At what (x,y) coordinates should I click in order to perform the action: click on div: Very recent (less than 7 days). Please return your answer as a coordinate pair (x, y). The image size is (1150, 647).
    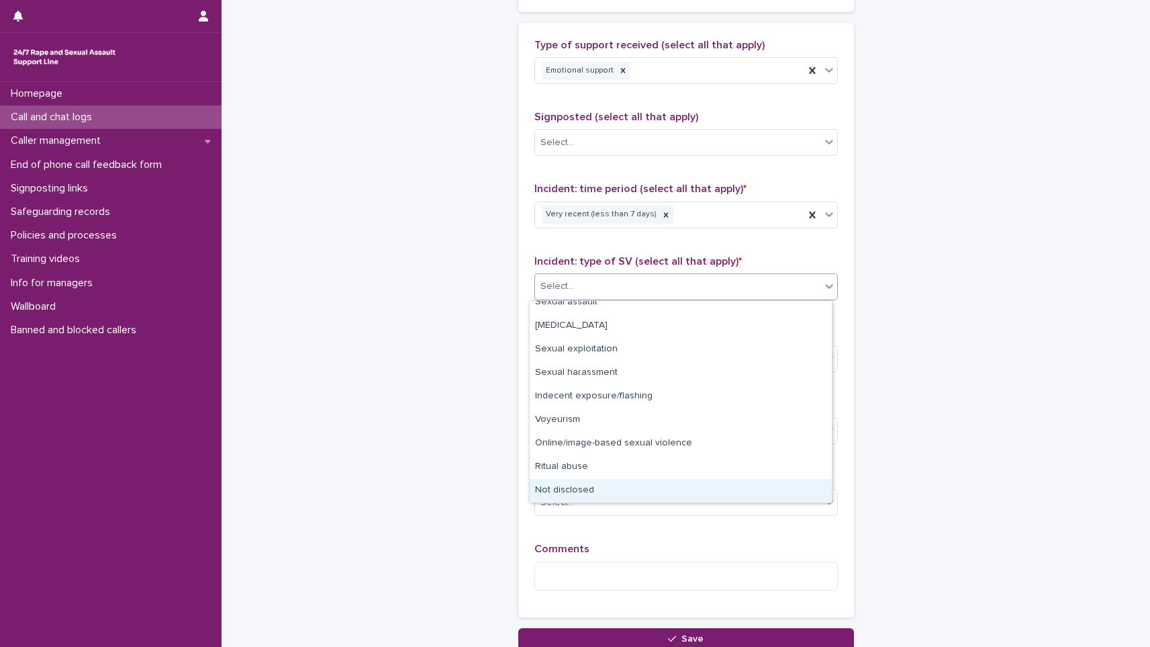
    Looking at the image, I should click on (600, 214).